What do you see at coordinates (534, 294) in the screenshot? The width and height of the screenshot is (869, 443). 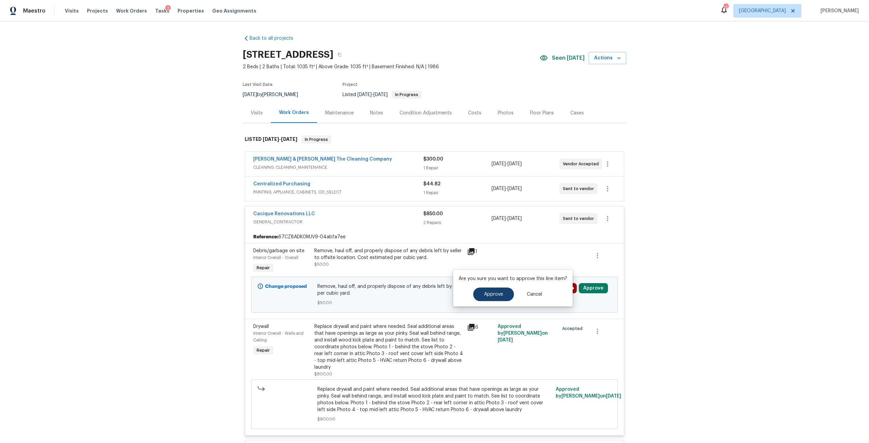 I see `span: Cancel` at bounding box center [534, 294].